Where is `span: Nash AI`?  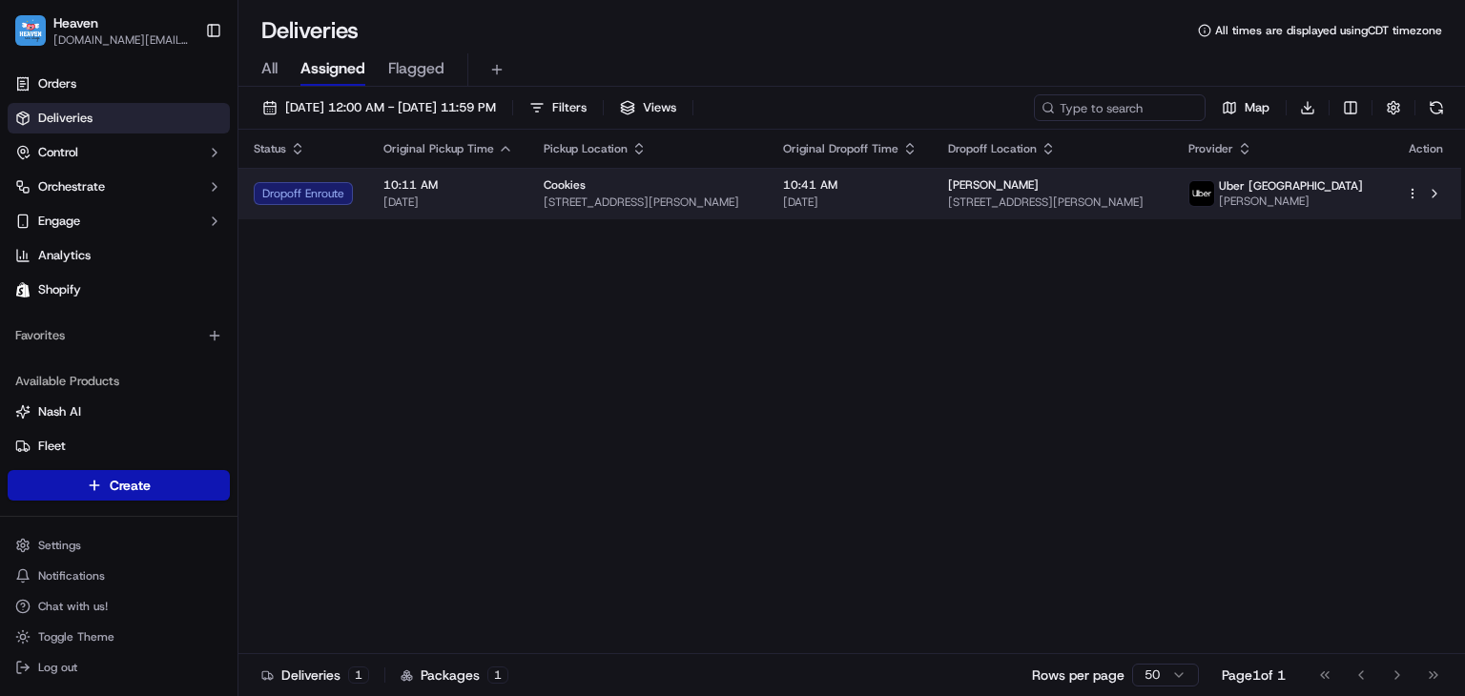 span: Nash AI is located at coordinates (59, 412).